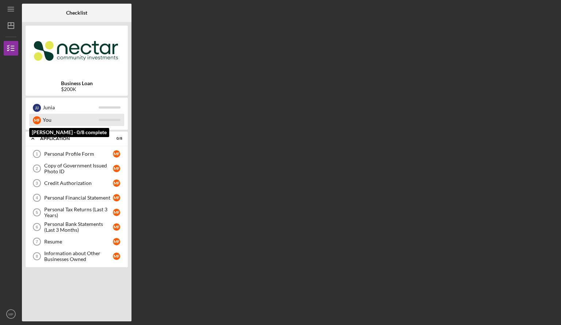 The height and width of the screenshot is (325, 561). I want to click on div: Personal Financial Statement, so click(78, 198).